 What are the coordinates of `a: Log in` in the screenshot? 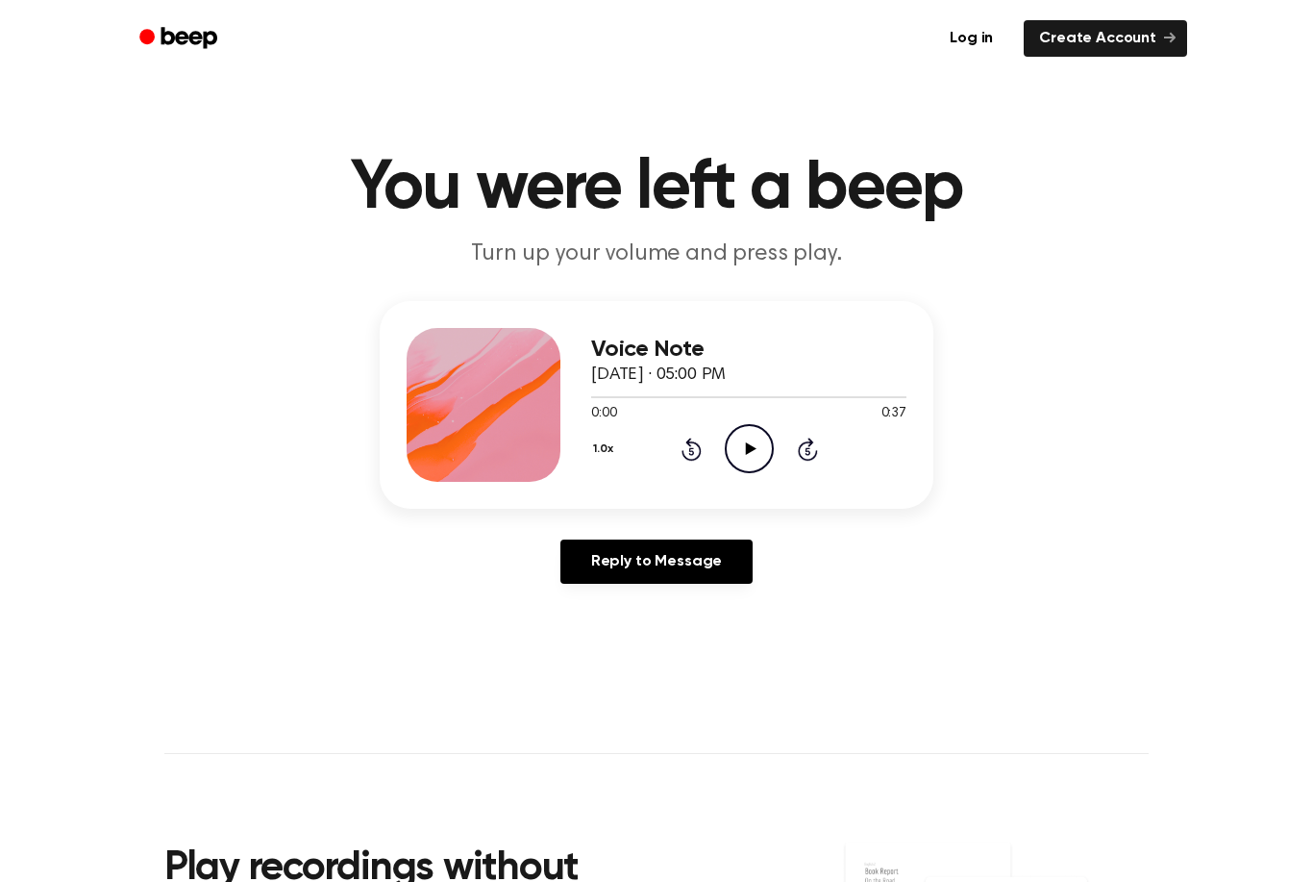 It's located at (971, 38).